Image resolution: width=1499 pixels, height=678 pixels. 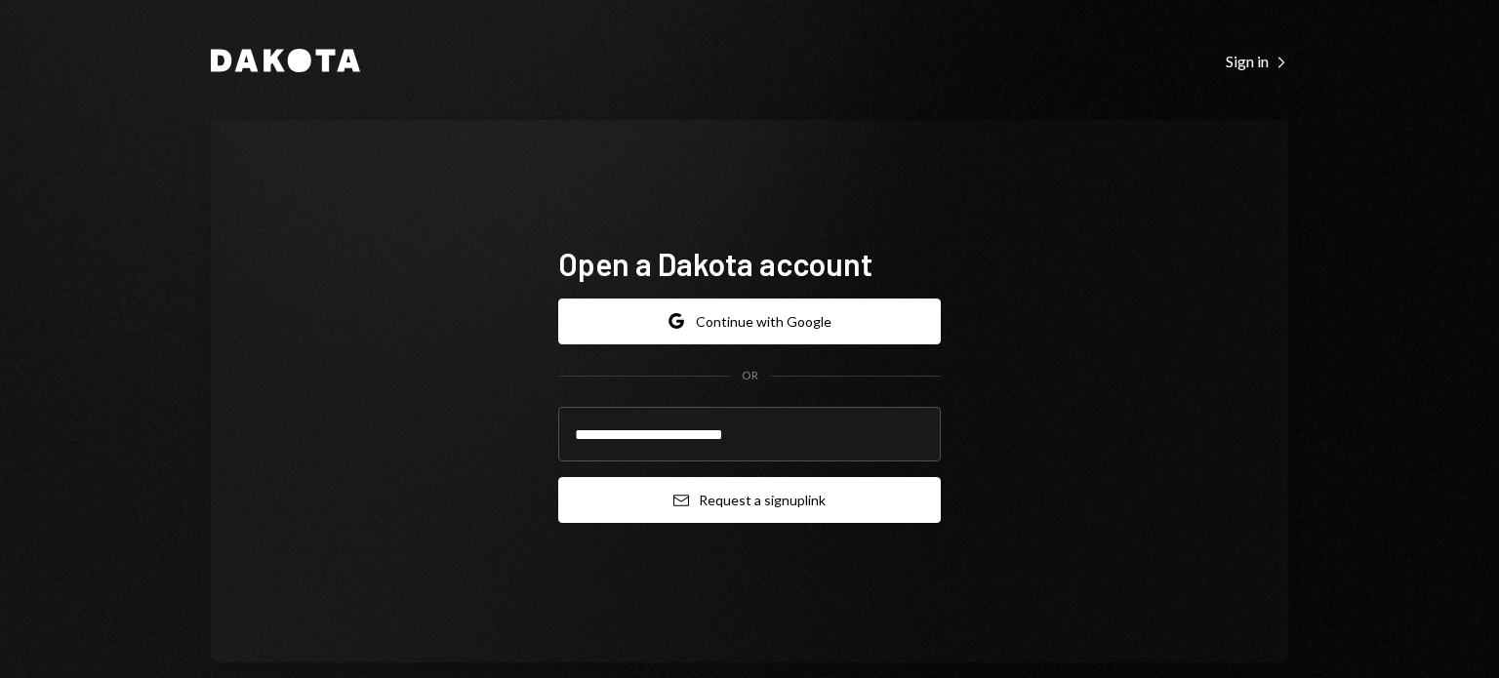 What do you see at coordinates (1257, 62) in the screenshot?
I see `div: Sign in` at bounding box center [1257, 62].